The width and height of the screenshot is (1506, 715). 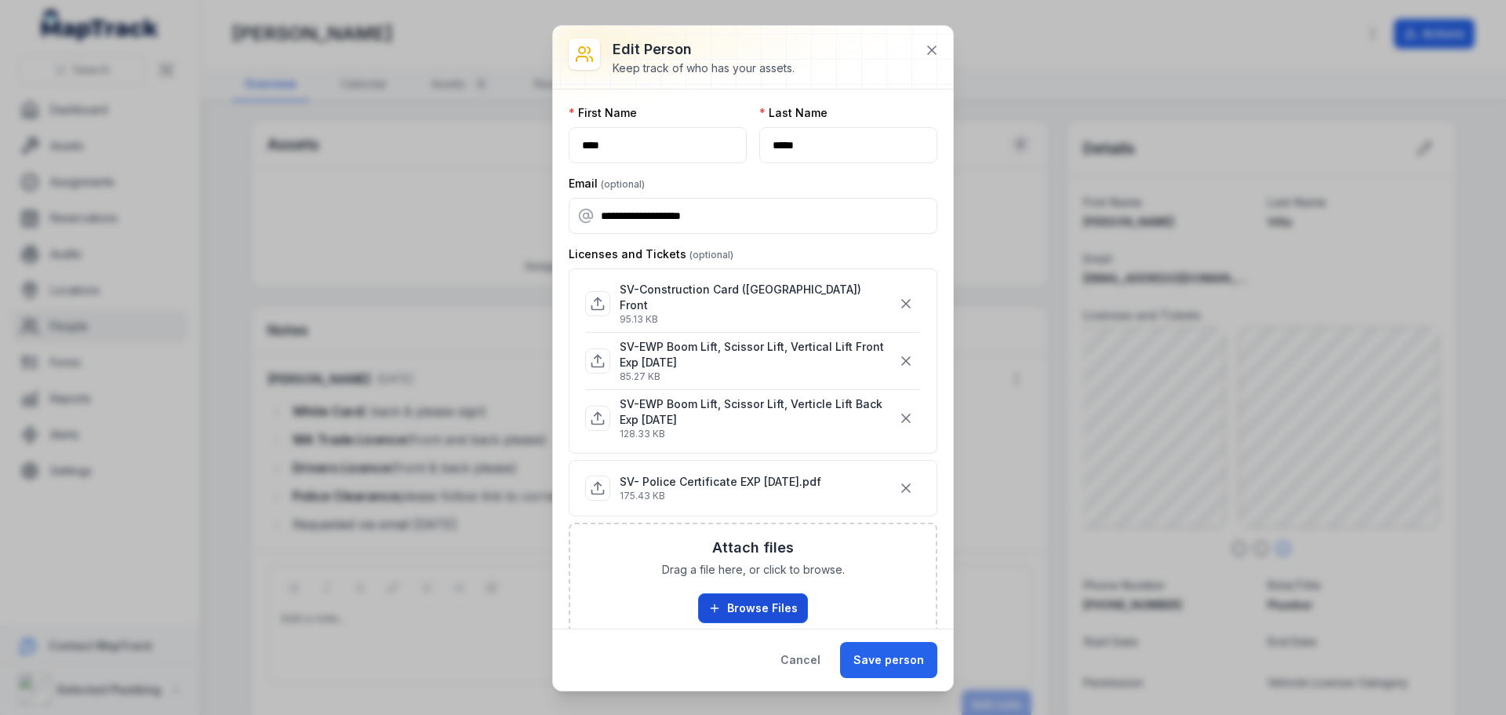 What do you see at coordinates (756, 319) in the screenshot?
I see `p: 95.13 KB` at bounding box center [756, 319].